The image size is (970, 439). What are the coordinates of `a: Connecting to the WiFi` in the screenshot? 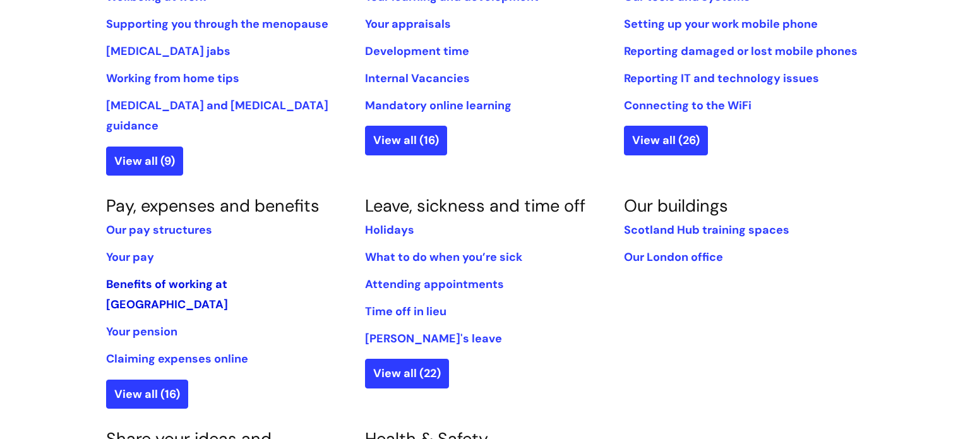 It's located at (688, 105).